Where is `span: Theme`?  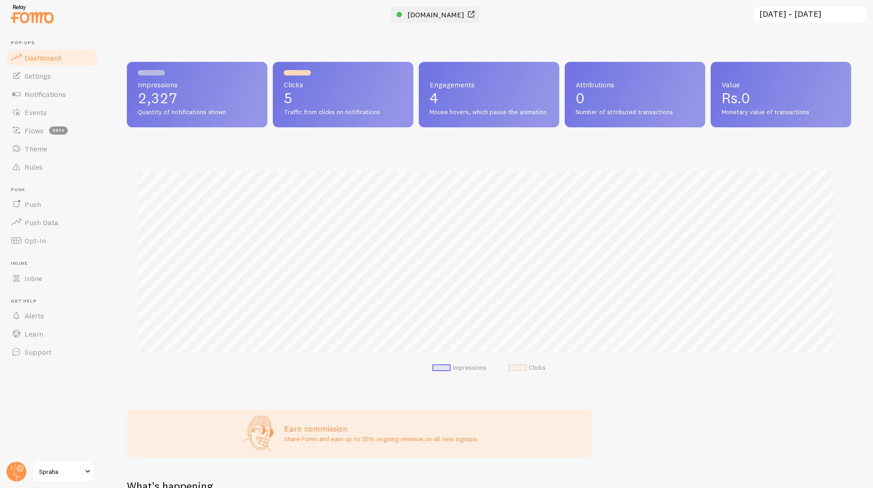
span: Theme is located at coordinates (36, 149).